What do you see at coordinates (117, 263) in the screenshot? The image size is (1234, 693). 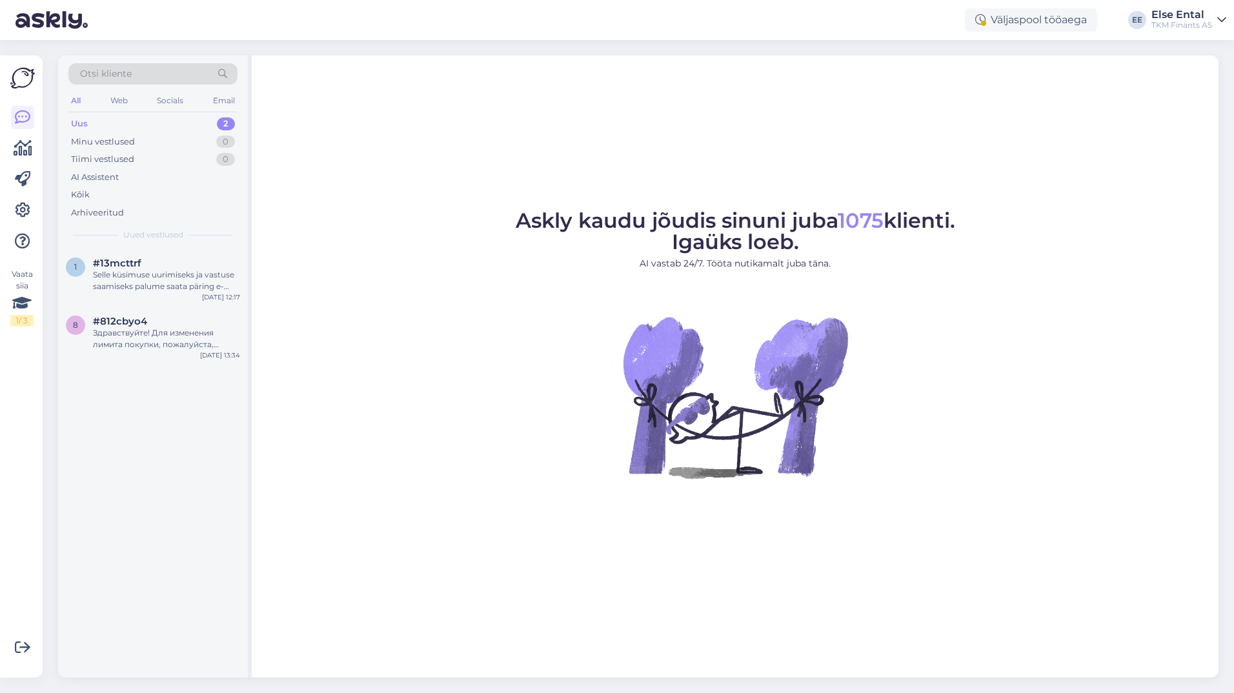 I see `span: #13mcttrf` at bounding box center [117, 263].